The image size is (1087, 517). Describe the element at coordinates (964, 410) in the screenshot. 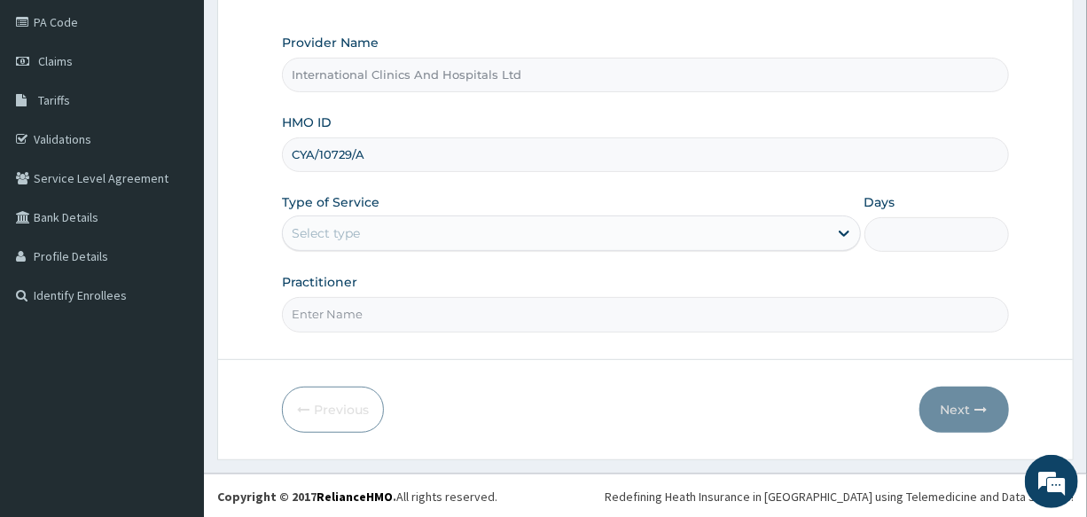

I see `button: Next` at that location.